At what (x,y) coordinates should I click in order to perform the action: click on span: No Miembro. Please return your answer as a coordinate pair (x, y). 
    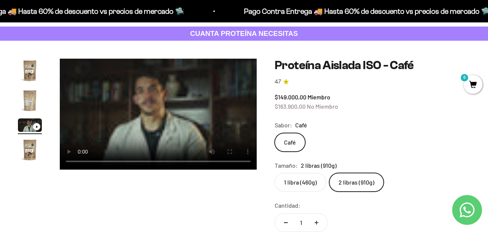
    Looking at the image, I should click on (322, 106).